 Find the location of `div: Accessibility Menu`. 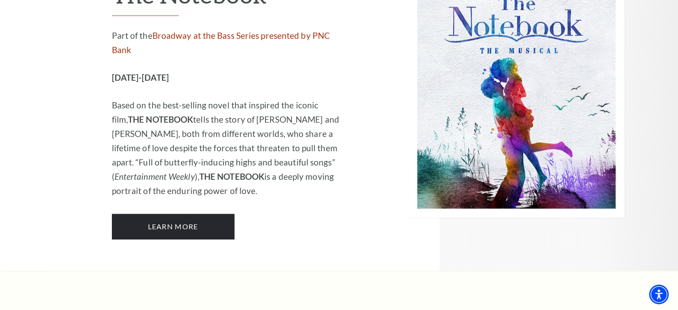

div: Accessibility Menu is located at coordinates (659, 294).